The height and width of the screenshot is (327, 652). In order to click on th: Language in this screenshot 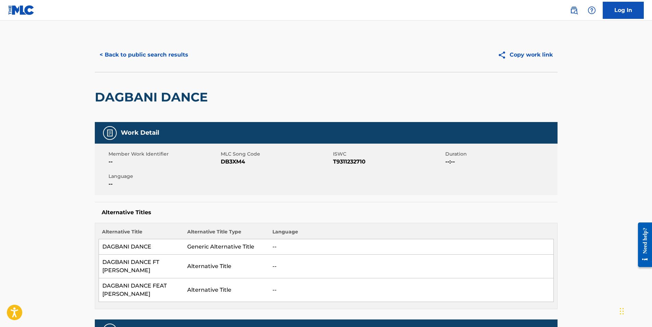, I will do `click(411, 233)`.